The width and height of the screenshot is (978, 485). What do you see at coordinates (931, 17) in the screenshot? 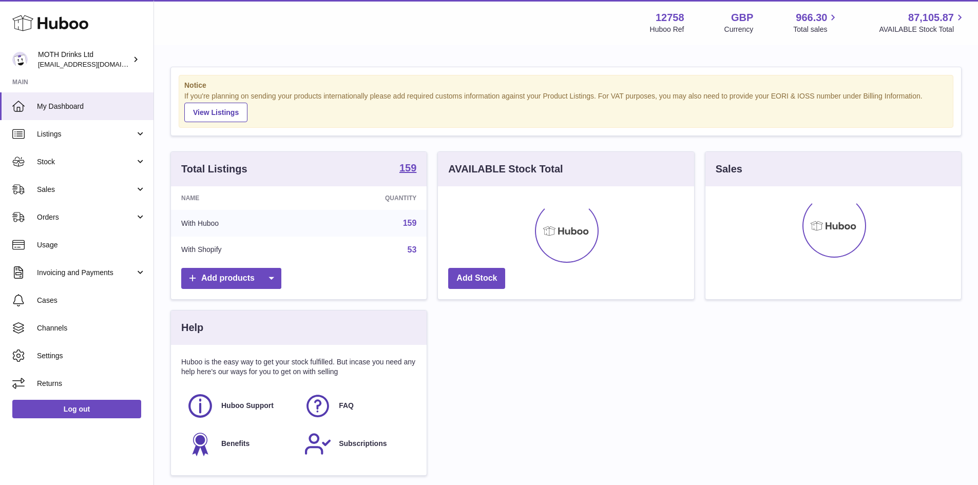
I see `span: 87,105.87` at bounding box center [931, 17].